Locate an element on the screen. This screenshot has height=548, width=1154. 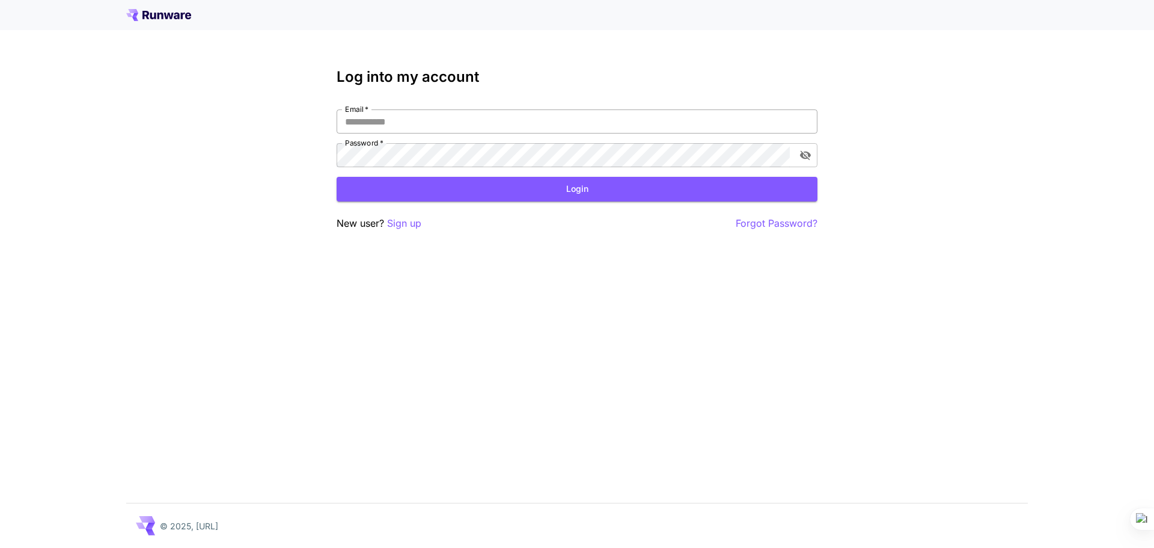
h3: Log into my account is located at coordinates (577, 77).